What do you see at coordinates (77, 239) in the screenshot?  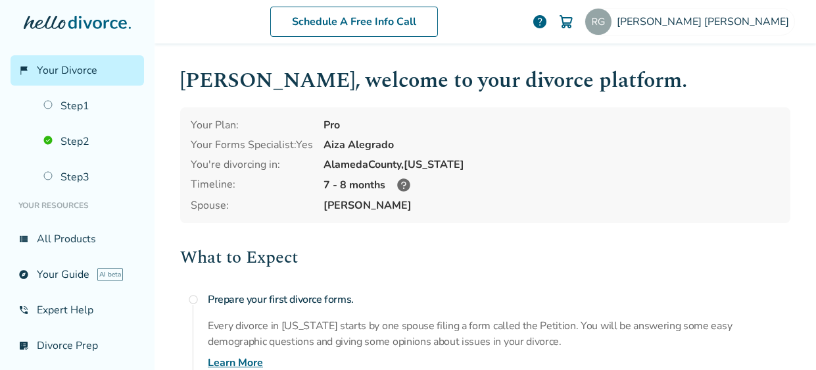 I see `a: view_listAll Products` at bounding box center [77, 239].